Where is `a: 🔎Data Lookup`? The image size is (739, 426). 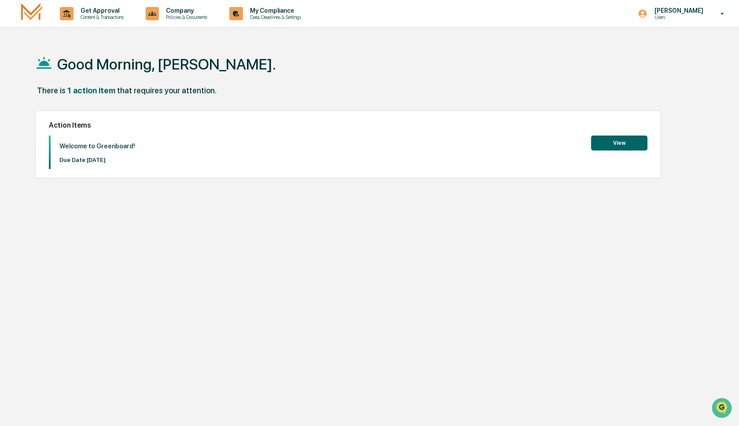 a: 🔎Data Lookup is located at coordinates (32, 132).